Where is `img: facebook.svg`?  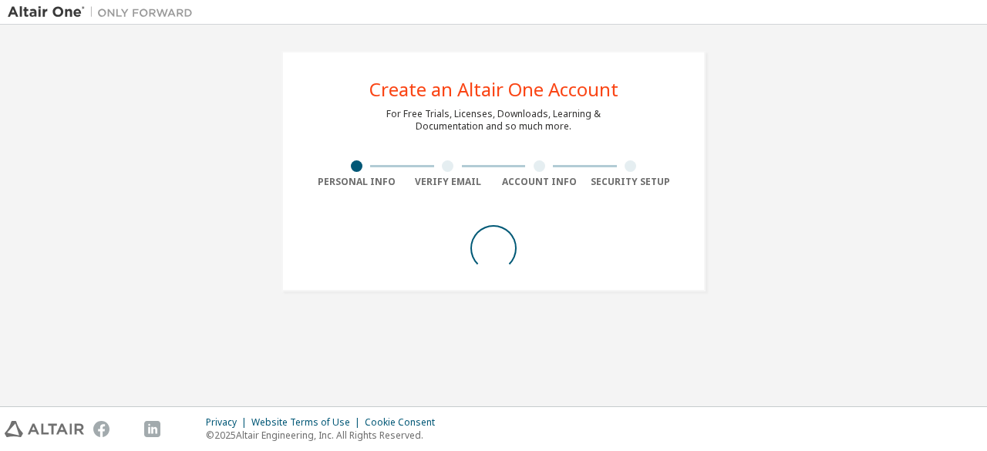 img: facebook.svg is located at coordinates (101, 429).